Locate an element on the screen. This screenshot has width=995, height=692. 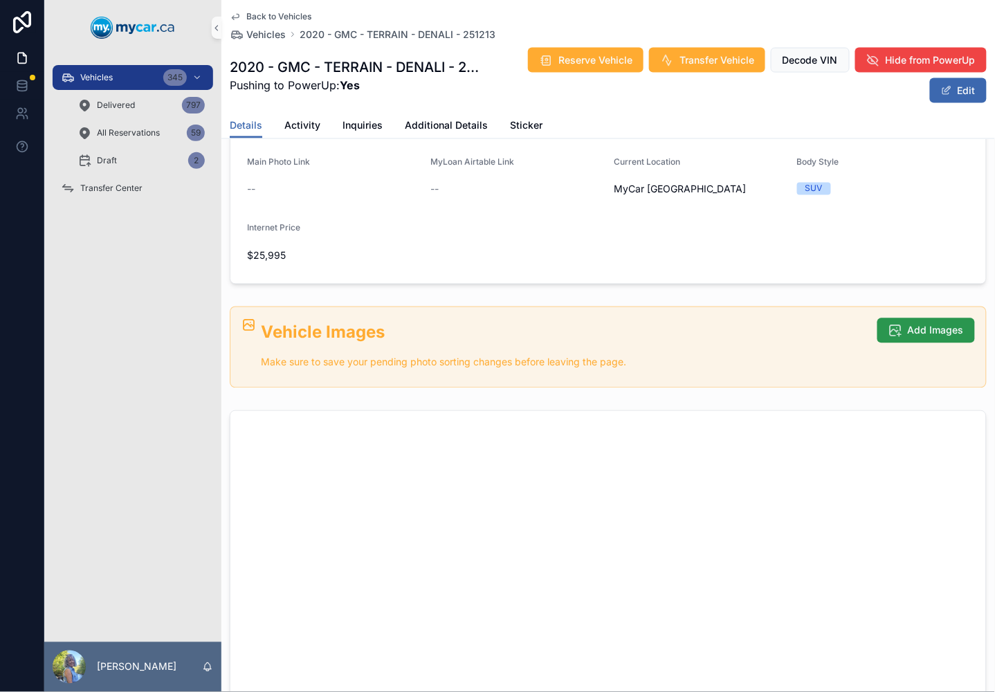
span: Transfer Vehicle is located at coordinates (717, 60).